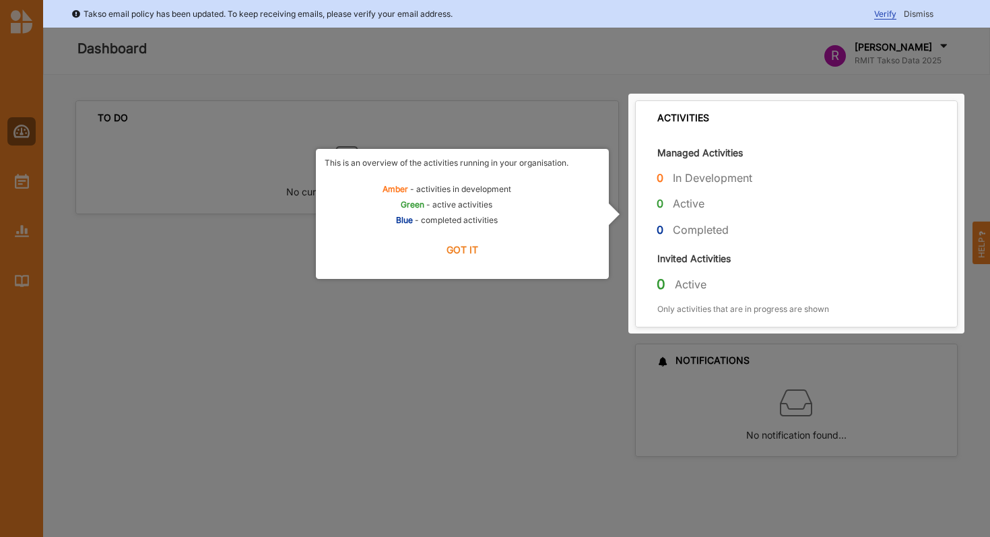 The height and width of the screenshot is (537, 990). What do you see at coordinates (412, 204) in the screenshot?
I see `b: Green` at bounding box center [412, 204].